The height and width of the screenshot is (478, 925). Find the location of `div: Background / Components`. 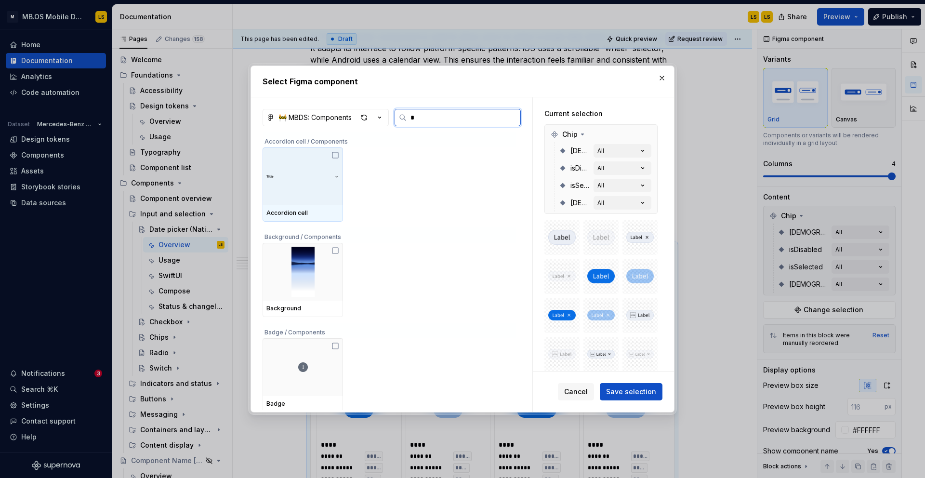

div: Background / Components is located at coordinates (389, 235).